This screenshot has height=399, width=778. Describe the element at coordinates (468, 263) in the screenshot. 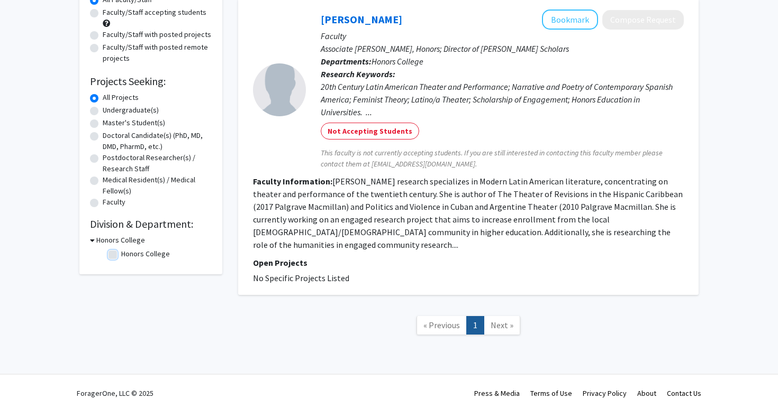

I see `p: Open Projects` at that location.